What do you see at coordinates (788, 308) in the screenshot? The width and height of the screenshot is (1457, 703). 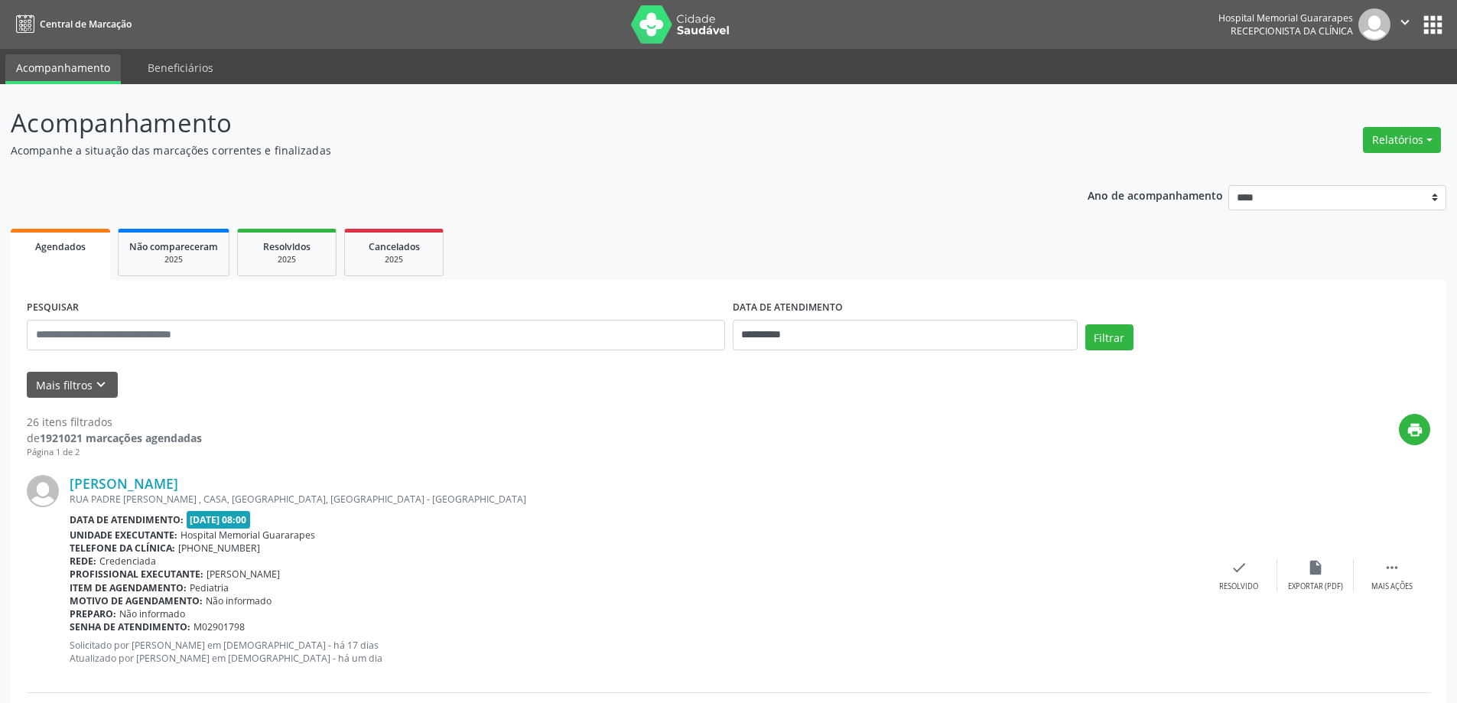 I see `label: DATA DE ATENDIMENTO` at bounding box center [788, 308].